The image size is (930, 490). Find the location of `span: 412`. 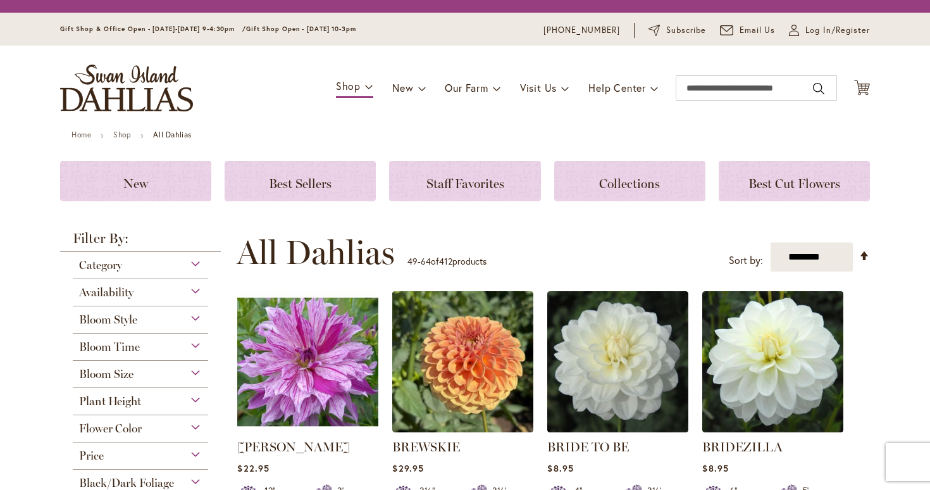

span: 412 is located at coordinates (445, 261).